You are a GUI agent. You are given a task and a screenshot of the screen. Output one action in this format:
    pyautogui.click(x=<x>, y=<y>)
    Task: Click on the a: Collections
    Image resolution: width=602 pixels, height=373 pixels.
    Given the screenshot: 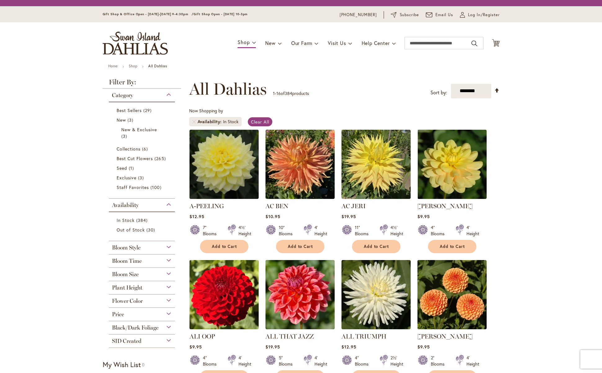 What is the action you would take?
    pyautogui.click(x=143, y=149)
    